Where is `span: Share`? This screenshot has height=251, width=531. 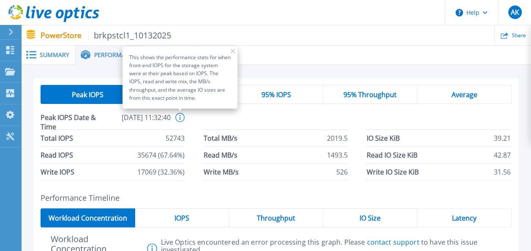
span: Share is located at coordinates (519, 36).